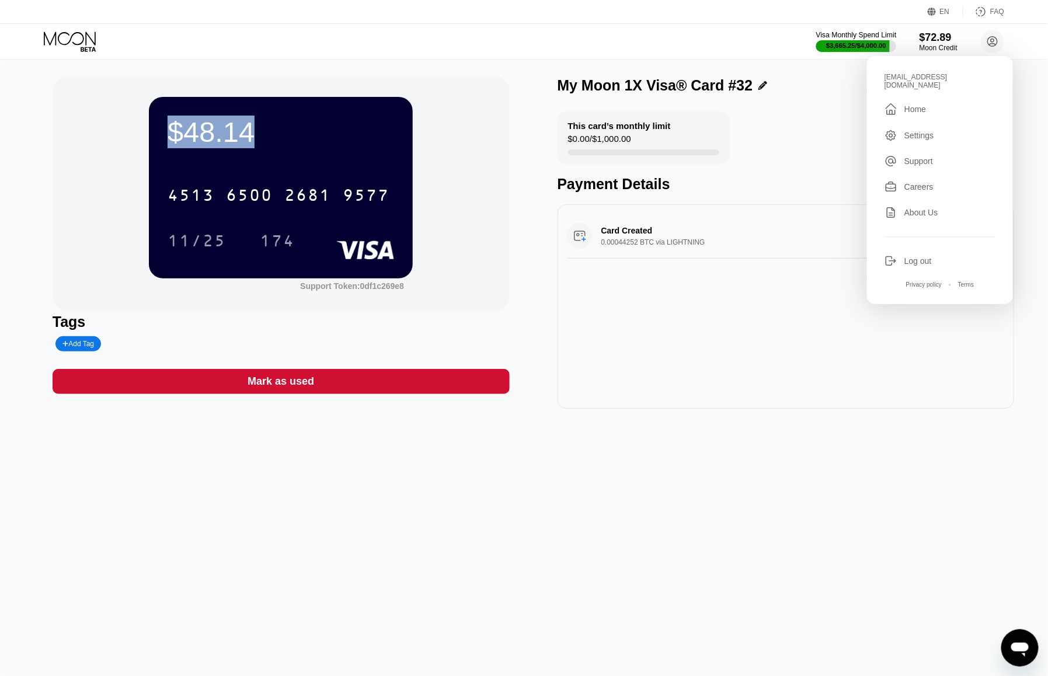  I want to click on div: This card’s monthly limit, so click(619, 126).